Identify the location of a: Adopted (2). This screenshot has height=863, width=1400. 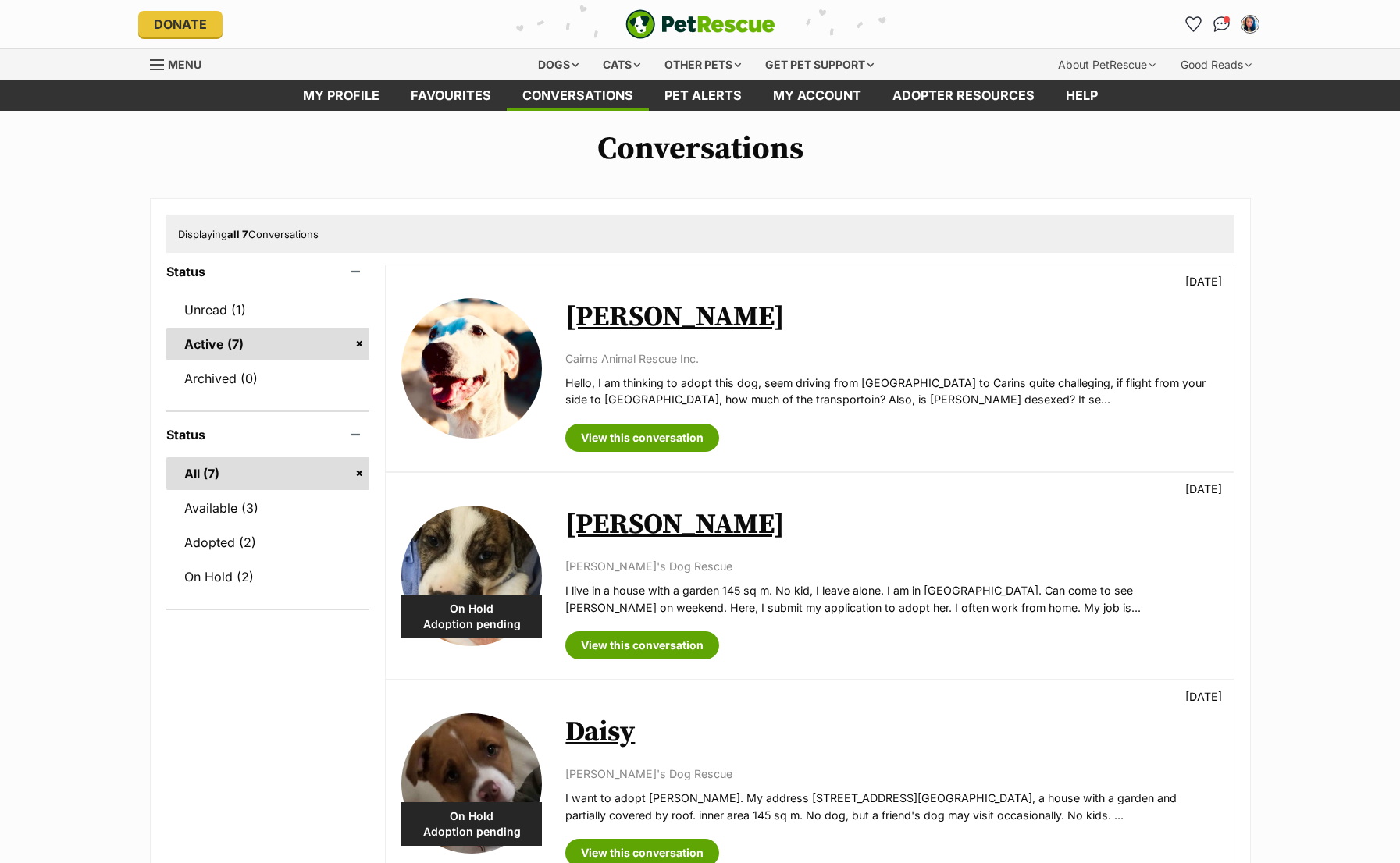
(267, 543).